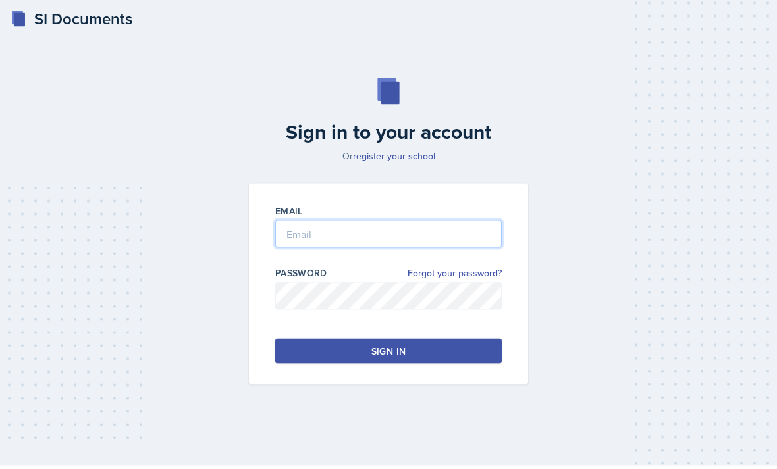  Describe the element at coordinates (388, 355) in the screenshot. I see `div: Sign in` at that location.